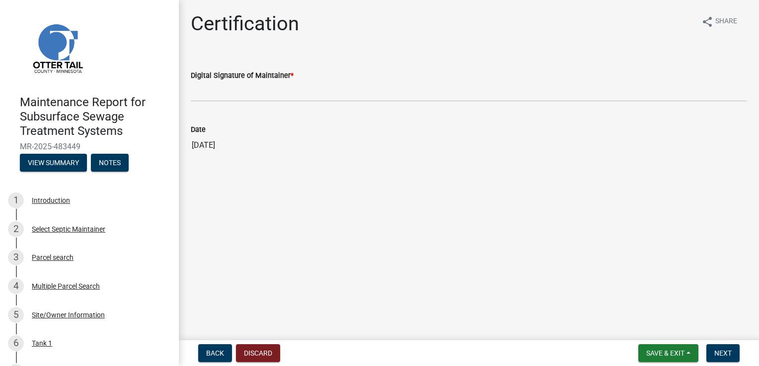 This screenshot has width=759, height=366. Describe the element at coordinates (726, 22) in the screenshot. I see `span: Share` at that location.